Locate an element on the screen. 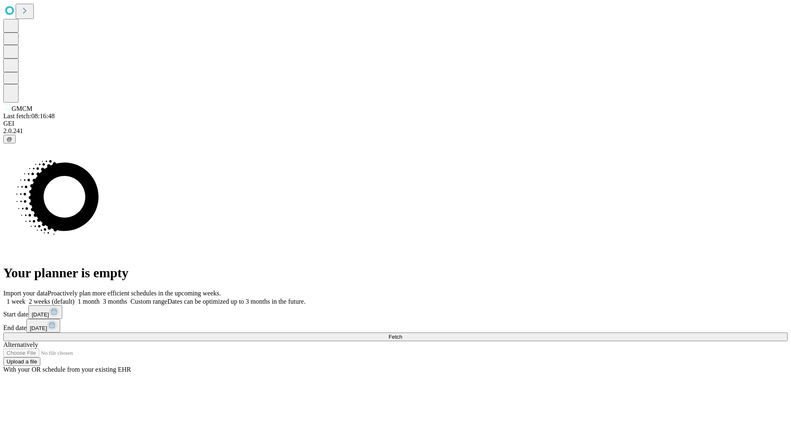 The height and width of the screenshot is (445, 791). span: 2 weeks (default) is located at coordinates (51, 301).